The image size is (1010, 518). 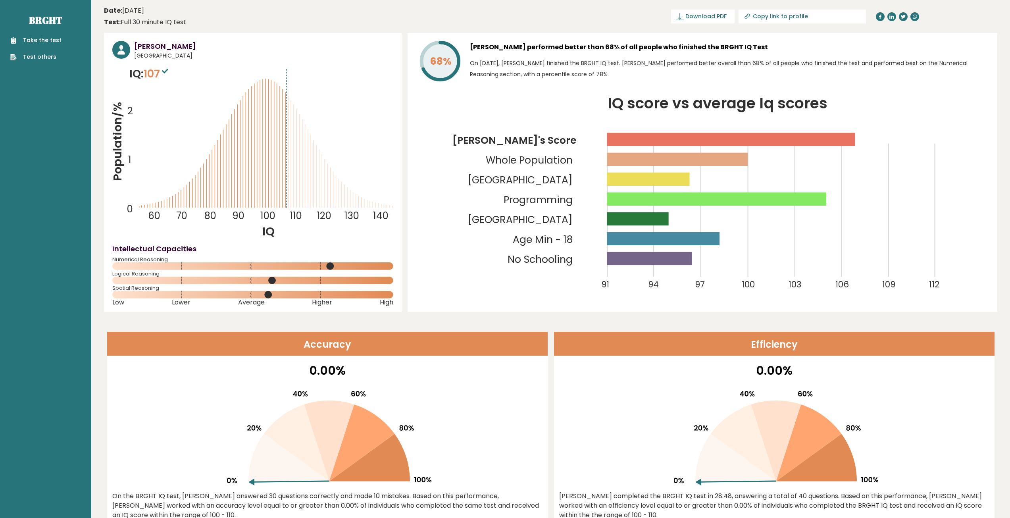 I want to click on header: Efficiency, so click(x=774, y=344).